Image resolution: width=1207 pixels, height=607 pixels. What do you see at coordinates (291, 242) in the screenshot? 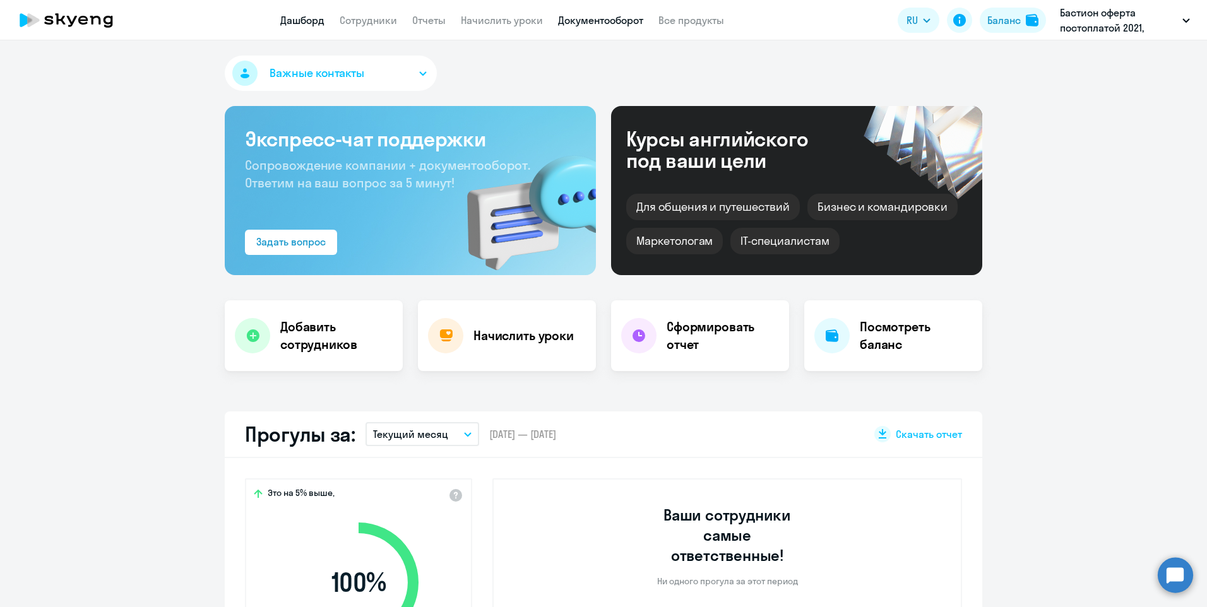
I see `button: Задать вопрос` at bounding box center [291, 242].